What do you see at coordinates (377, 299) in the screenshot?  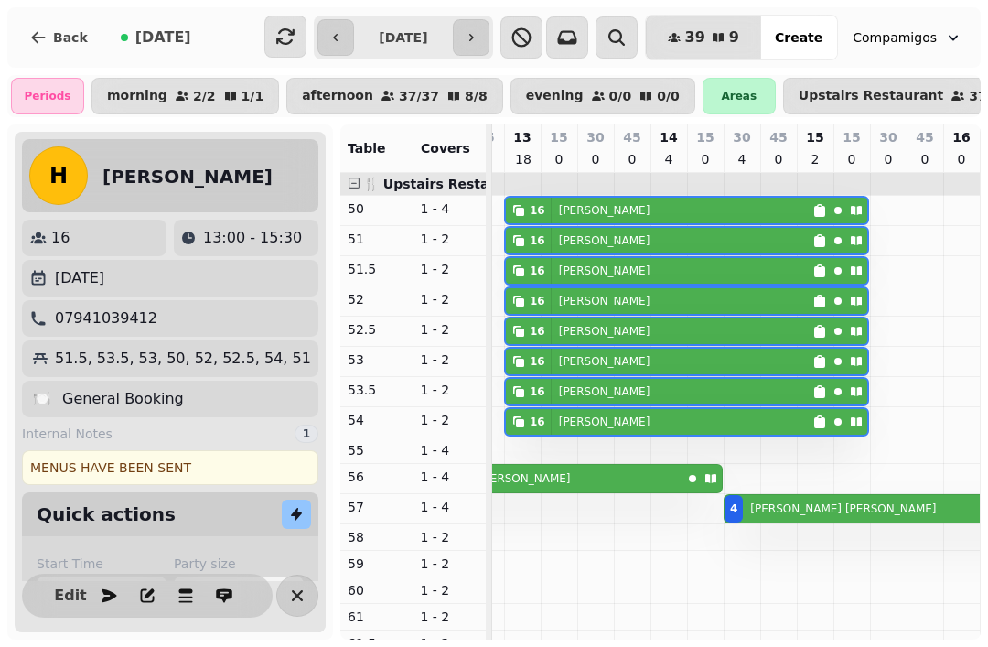 I see `p: 52` at bounding box center [377, 299].